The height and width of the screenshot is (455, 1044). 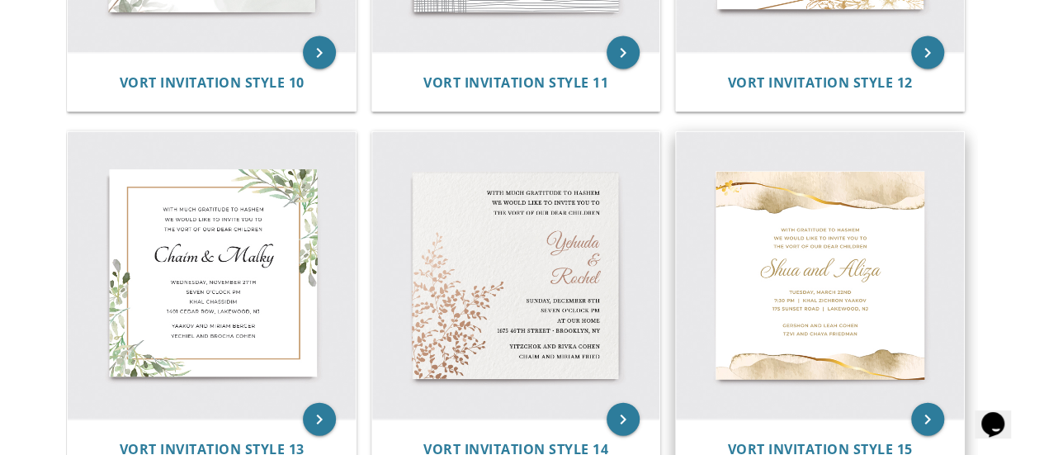 What do you see at coordinates (516, 83) in the screenshot?
I see `a: Vort Invitation Style 11` at bounding box center [516, 83].